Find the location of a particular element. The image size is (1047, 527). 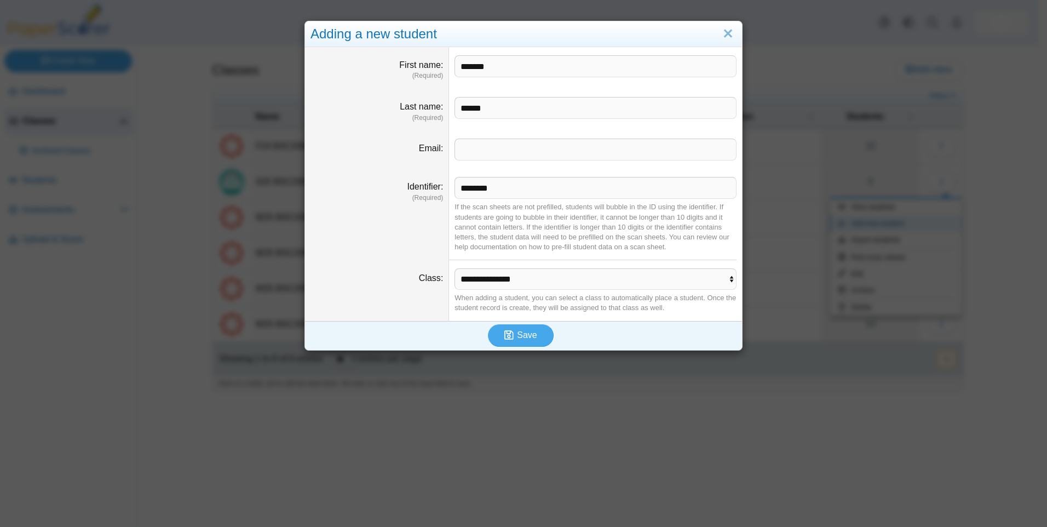

label: Identifier is located at coordinates (425, 186).